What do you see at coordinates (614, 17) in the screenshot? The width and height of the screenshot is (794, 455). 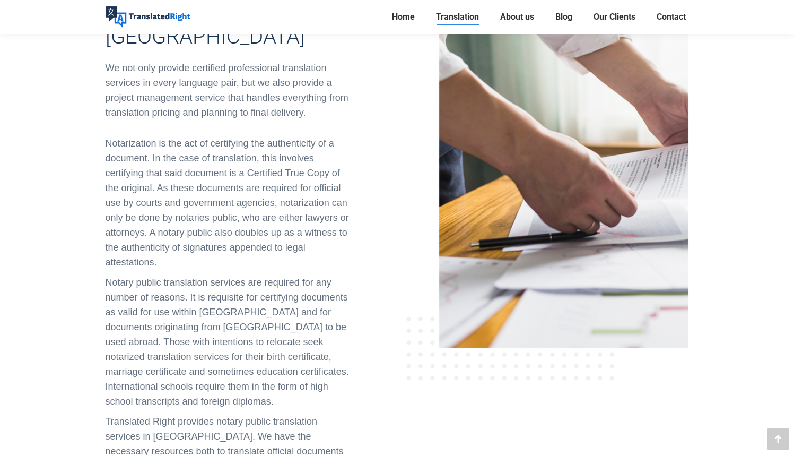 I see `a: Our Clients` at bounding box center [614, 17].